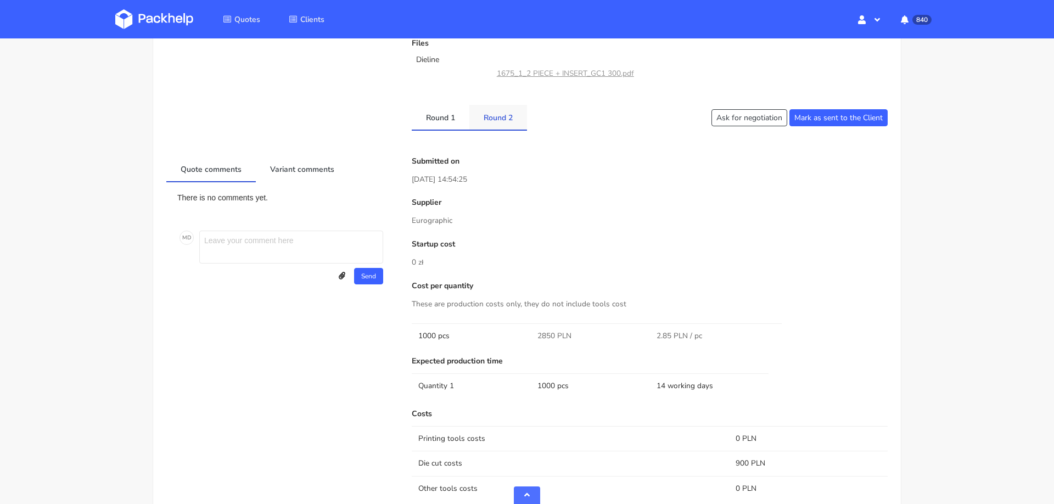 The height and width of the screenshot is (504, 1054). Describe the element at coordinates (915, 19) in the screenshot. I see `button: 840` at that location.